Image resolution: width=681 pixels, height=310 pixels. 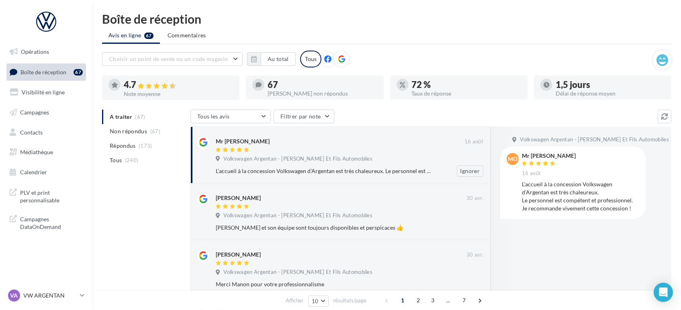 I want to click on span: (67), so click(x=155, y=131).